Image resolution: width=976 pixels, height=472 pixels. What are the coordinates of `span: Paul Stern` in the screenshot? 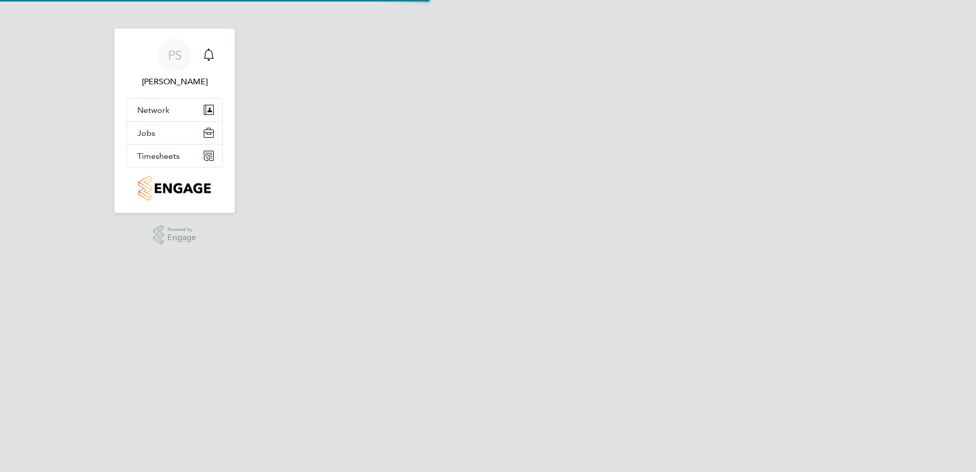 It's located at (175, 82).